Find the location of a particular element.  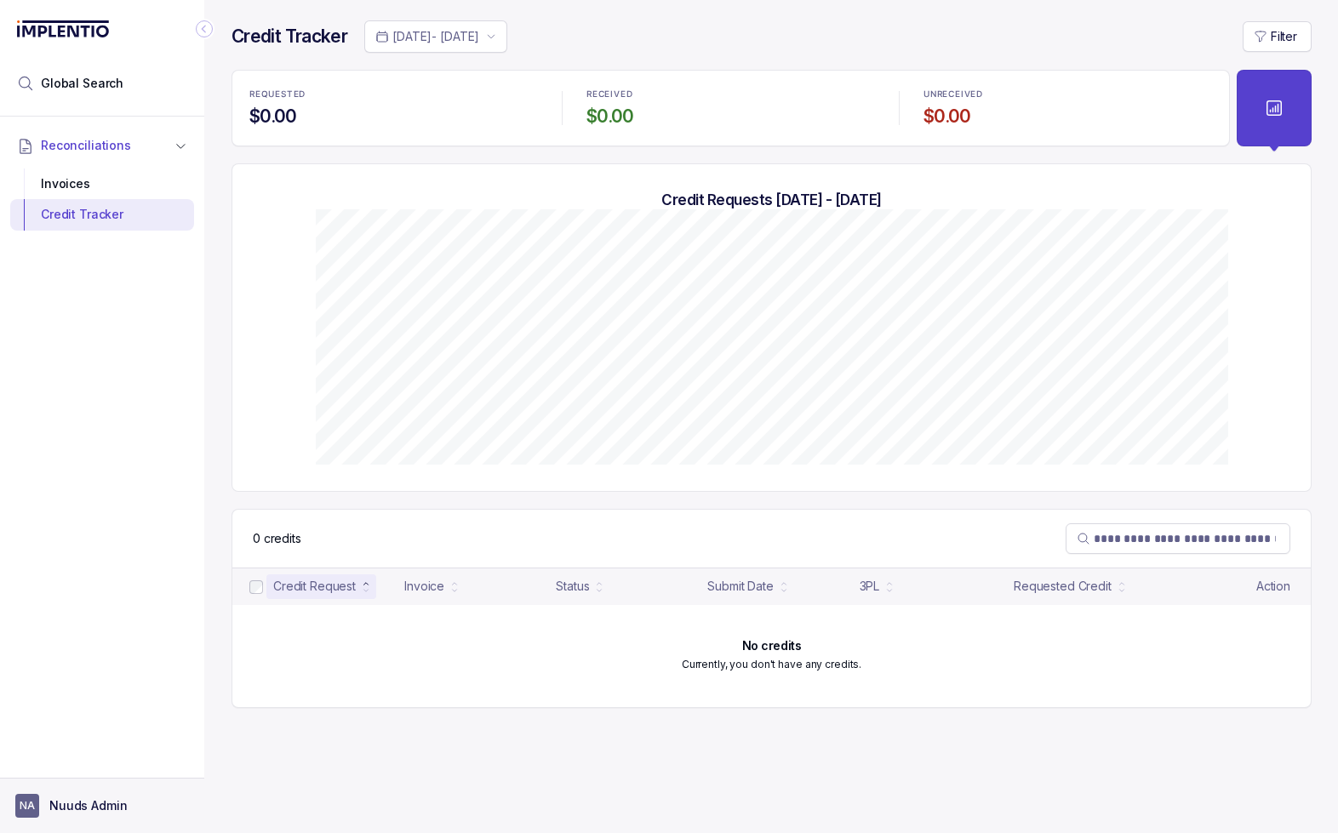

input: checkbox-checkbox-all is located at coordinates (256, 587).